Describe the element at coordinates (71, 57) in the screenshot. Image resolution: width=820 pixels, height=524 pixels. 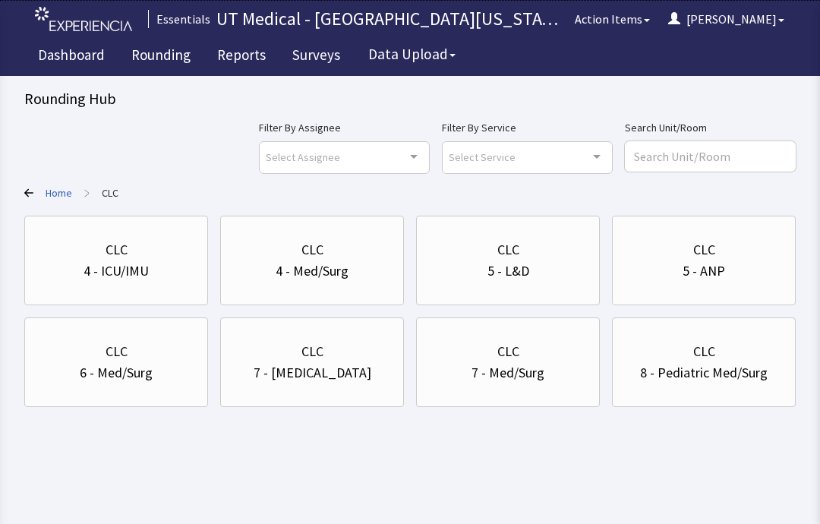
I see `a: Dashboard` at that location.